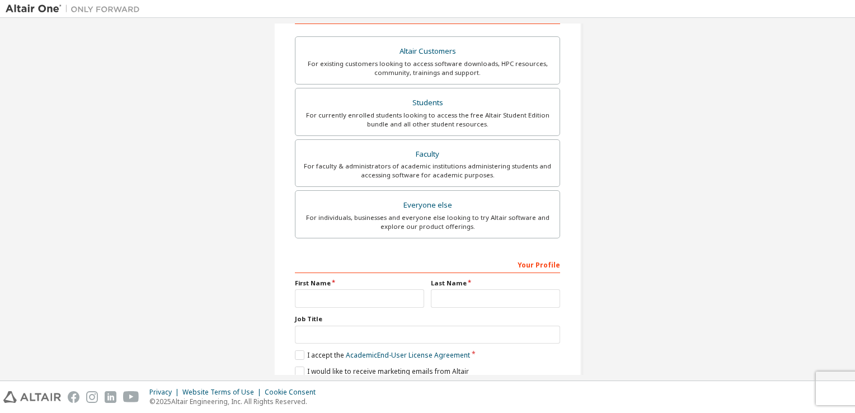  Describe the element at coordinates (495, 283) in the screenshot. I see `label: Last Name` at that location.